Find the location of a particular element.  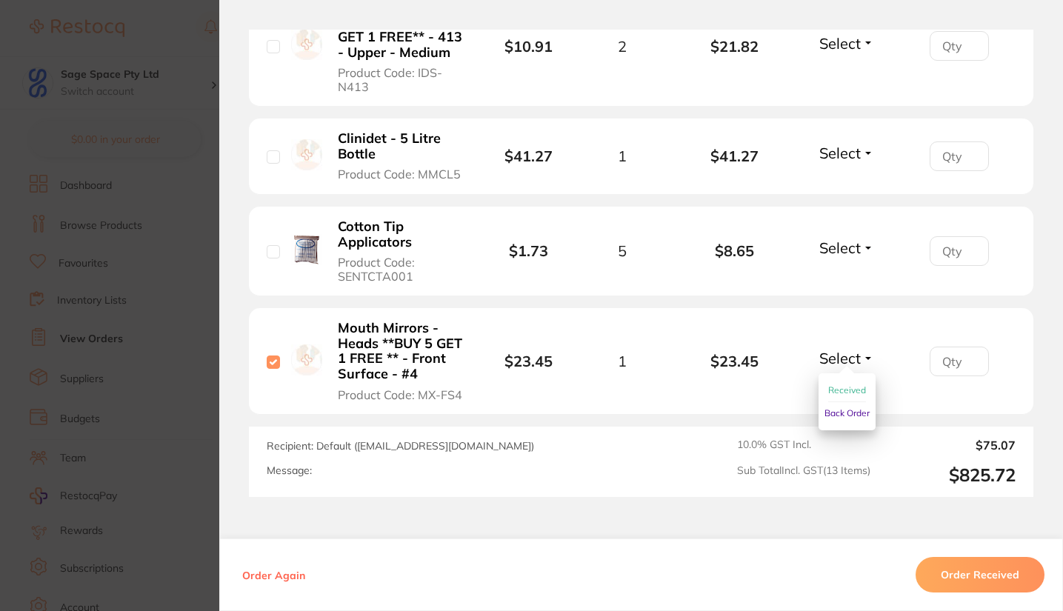

span: 2 is located at coordinates (622, 46).